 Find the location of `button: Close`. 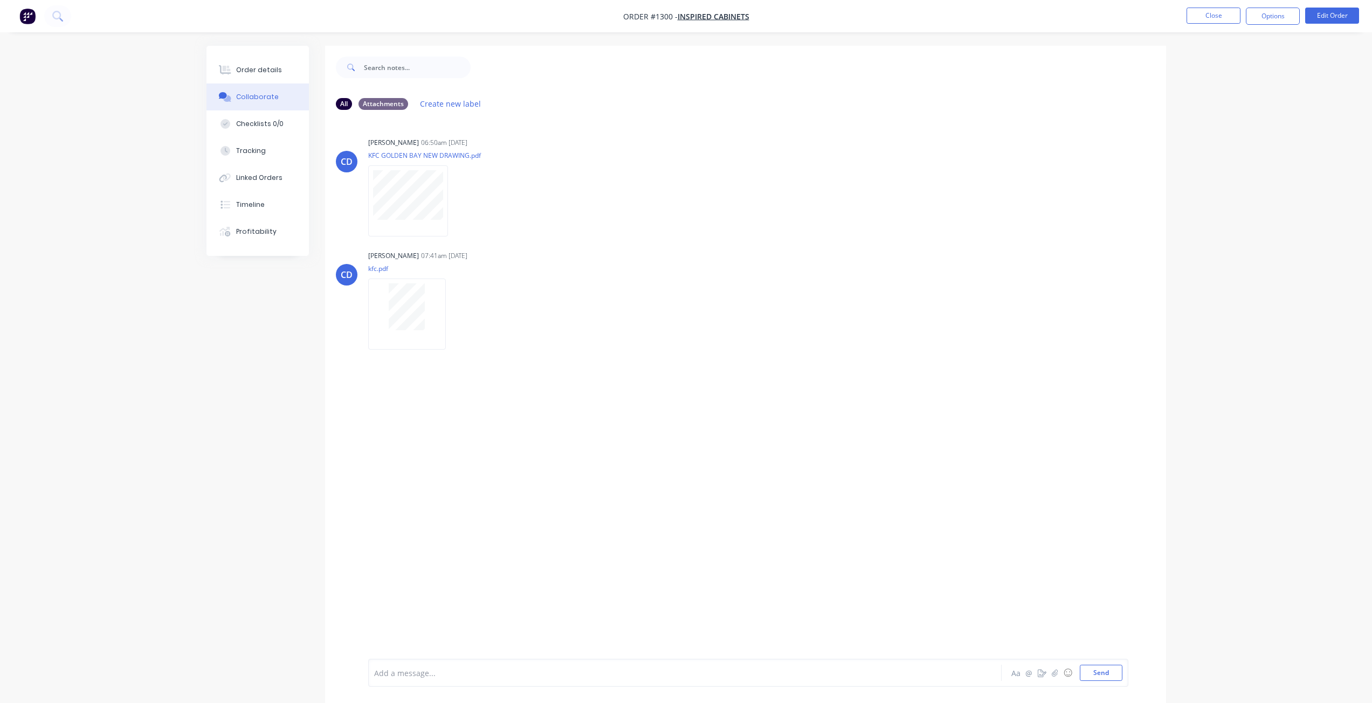

button: Close is located at coordinates (1213, 16).